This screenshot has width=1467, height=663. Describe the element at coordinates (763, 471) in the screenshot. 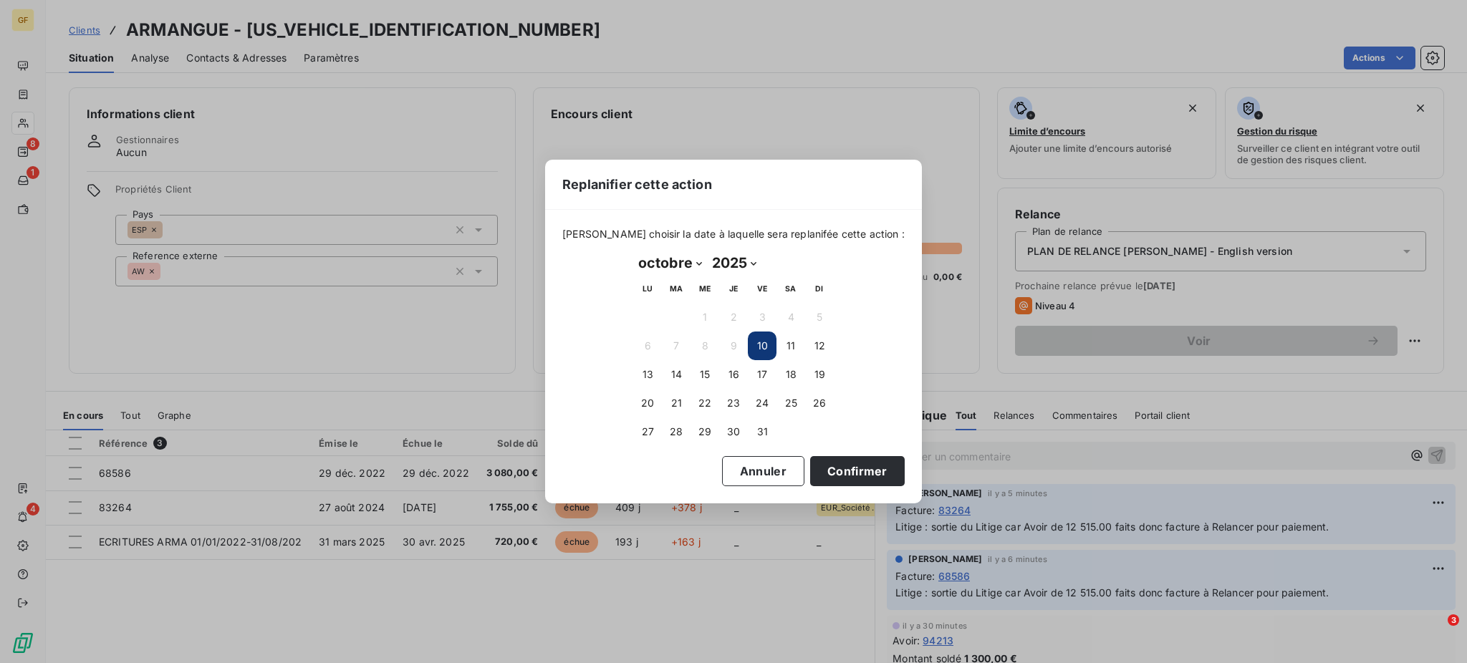

I see `button: Annuler` at that location.